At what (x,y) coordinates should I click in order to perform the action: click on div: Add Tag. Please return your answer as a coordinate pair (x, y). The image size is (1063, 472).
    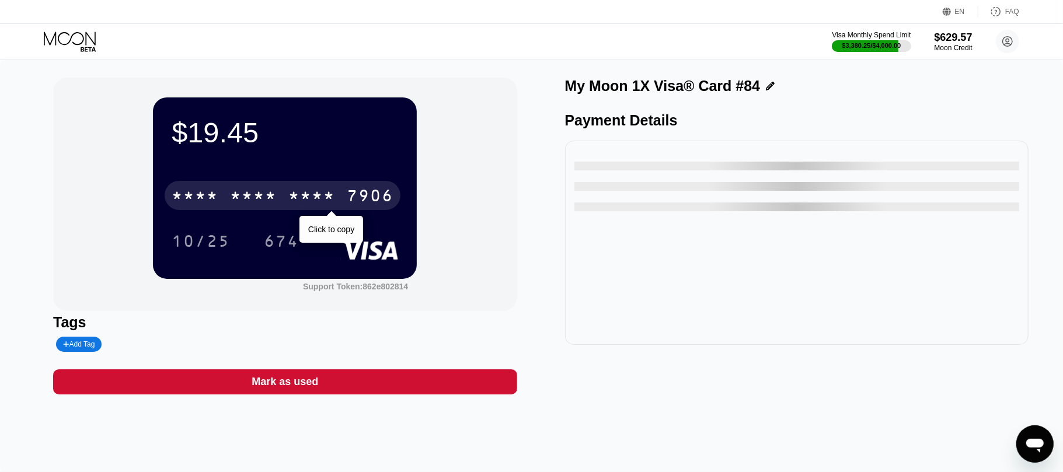
    Looking at the image, I should click on (79, 344).